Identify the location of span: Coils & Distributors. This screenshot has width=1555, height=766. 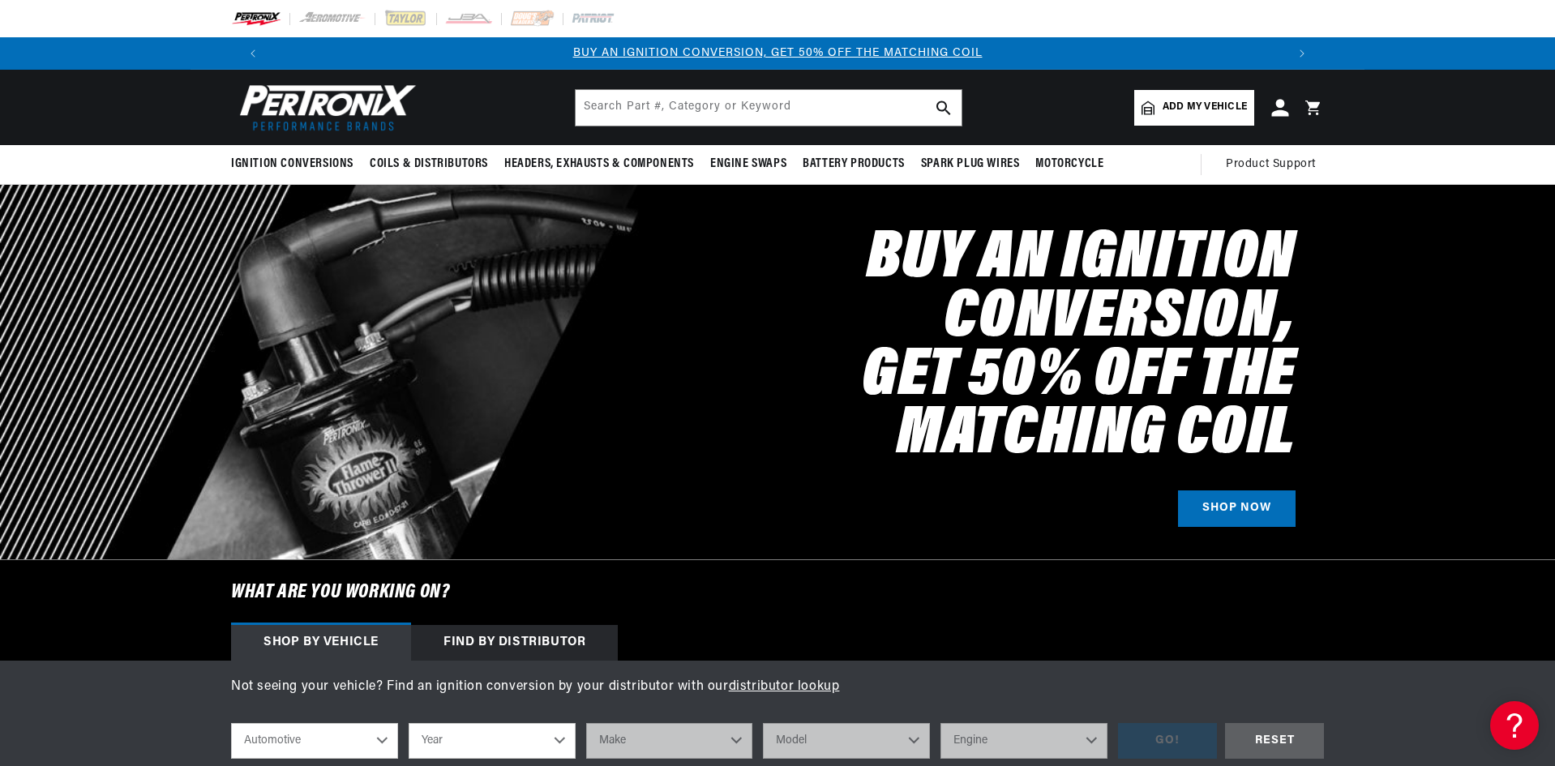
(429, 164).